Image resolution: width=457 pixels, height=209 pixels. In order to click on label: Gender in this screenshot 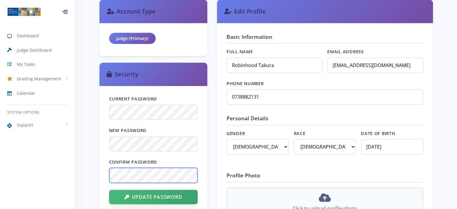, I will do `click(258, 134)`.